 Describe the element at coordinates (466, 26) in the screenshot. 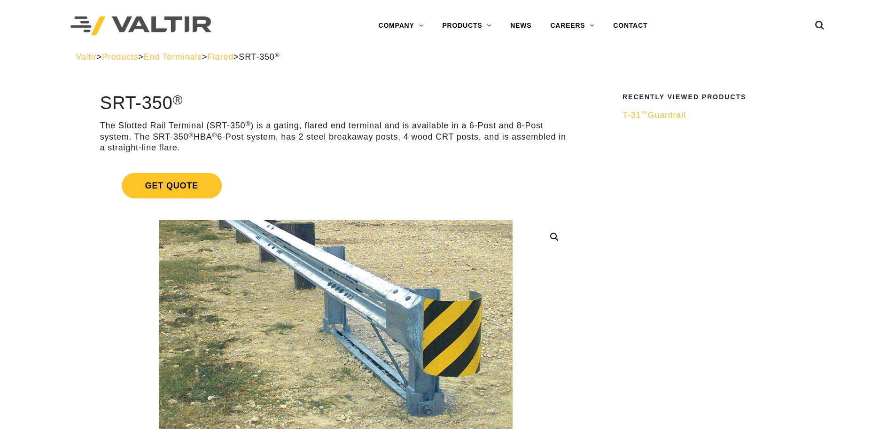

I see `a: PRODUCTS` at that location.